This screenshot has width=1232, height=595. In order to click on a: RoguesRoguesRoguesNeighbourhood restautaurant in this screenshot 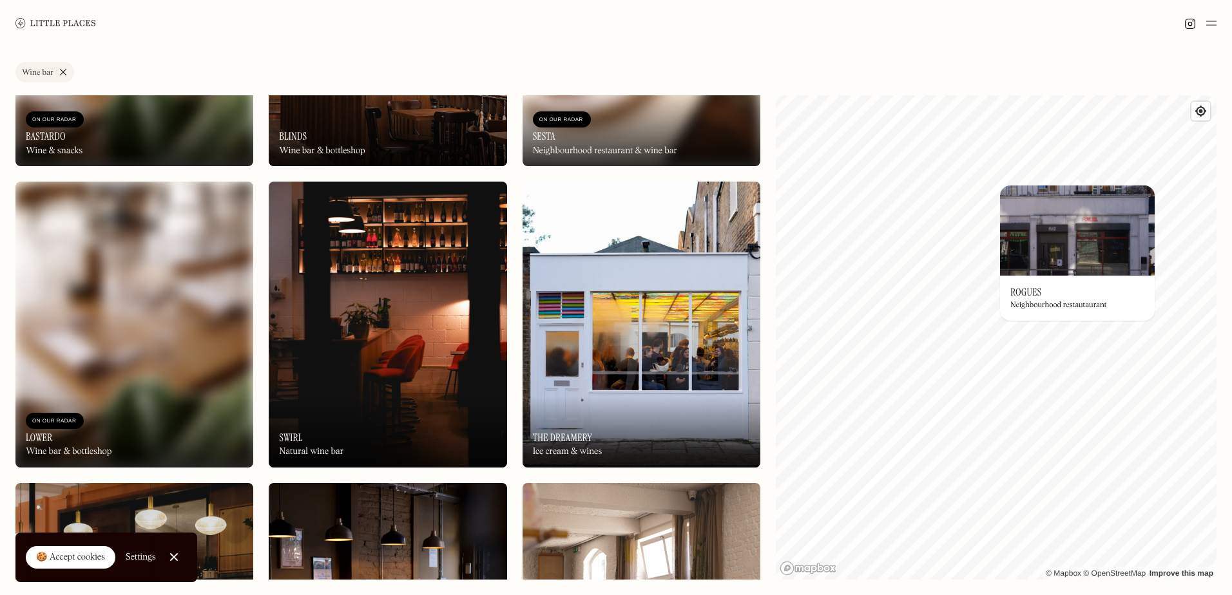, I will do `click(1077, 253)`.